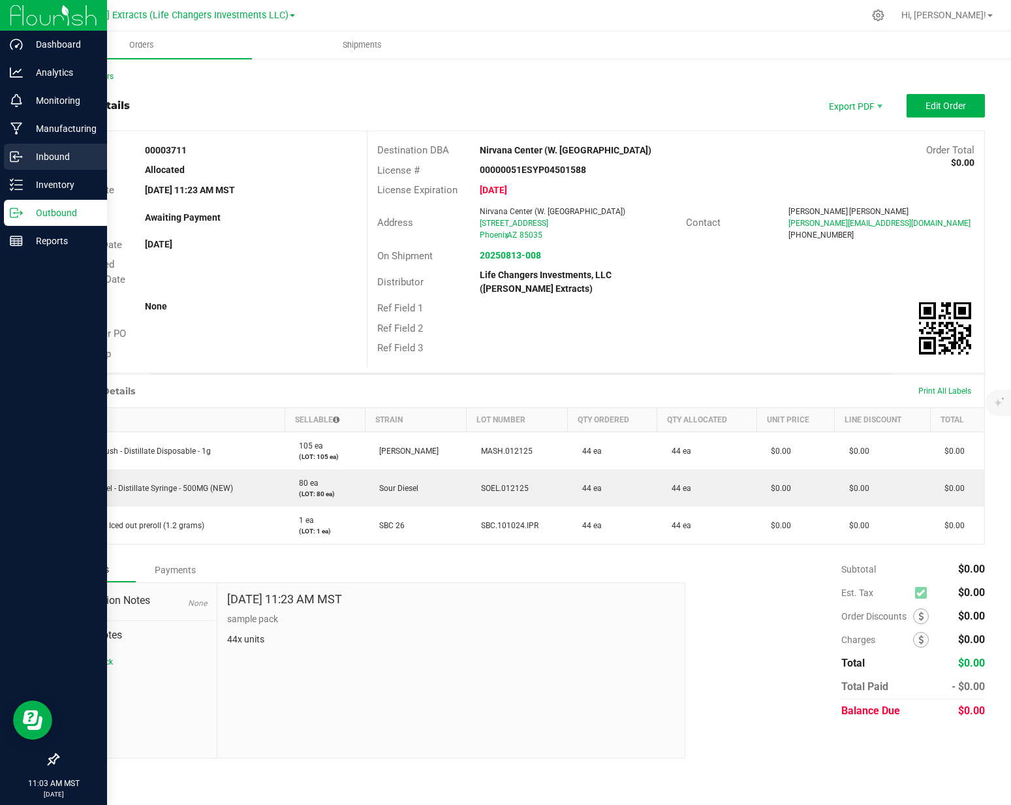 This screenshot has height=805, width=1011. Describe the element at coordinates (957, 420) in the screenshot. I see `th: Total` at that location.